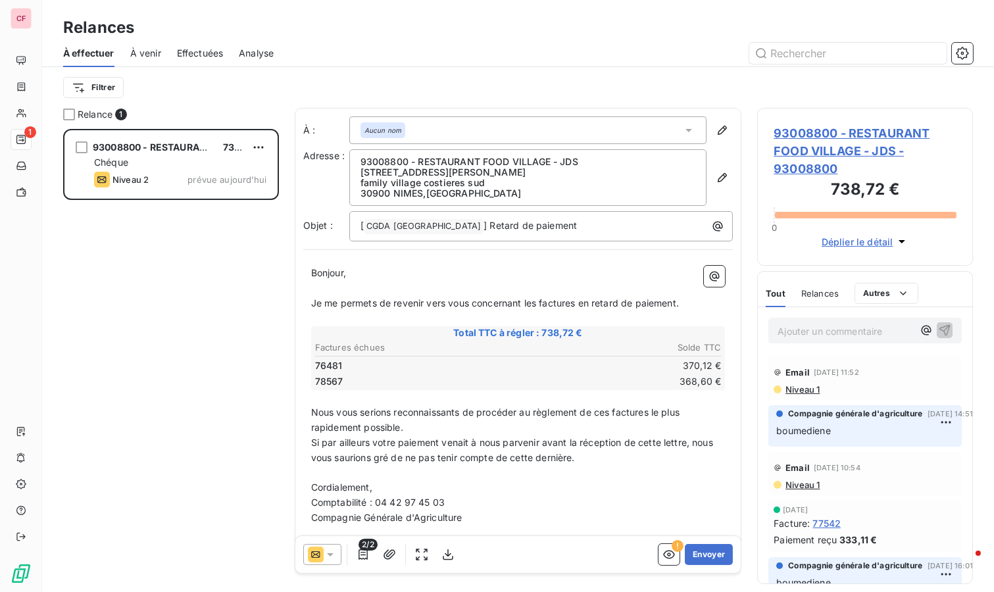  What do you see at coordinates (145, 53) in the screenshot?
I see `span: À venir` at bounding box center [145, 53].